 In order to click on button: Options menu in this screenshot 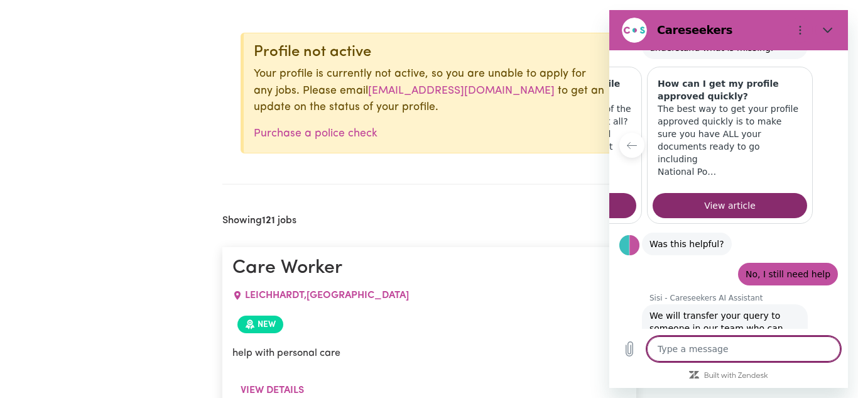, I will do `click(191, 20)`.